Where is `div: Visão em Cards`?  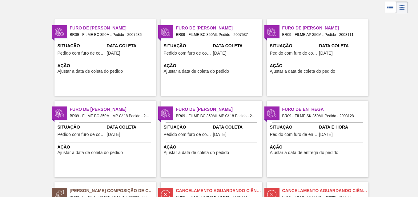 div: Visão em Cards is located at coordinates (402, 7).